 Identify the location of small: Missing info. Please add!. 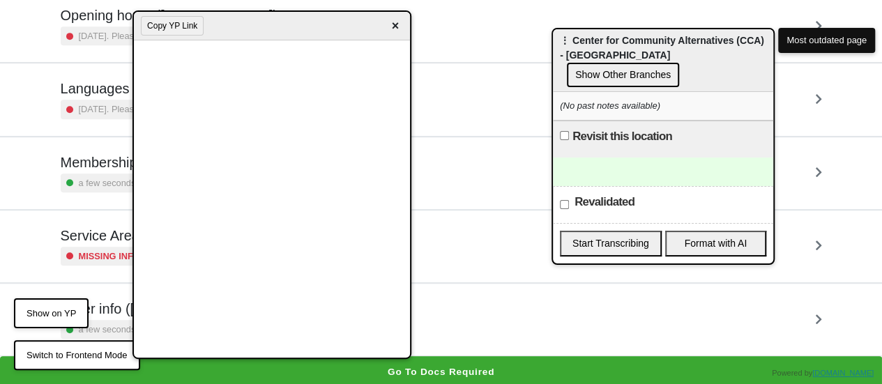
(142, 256).